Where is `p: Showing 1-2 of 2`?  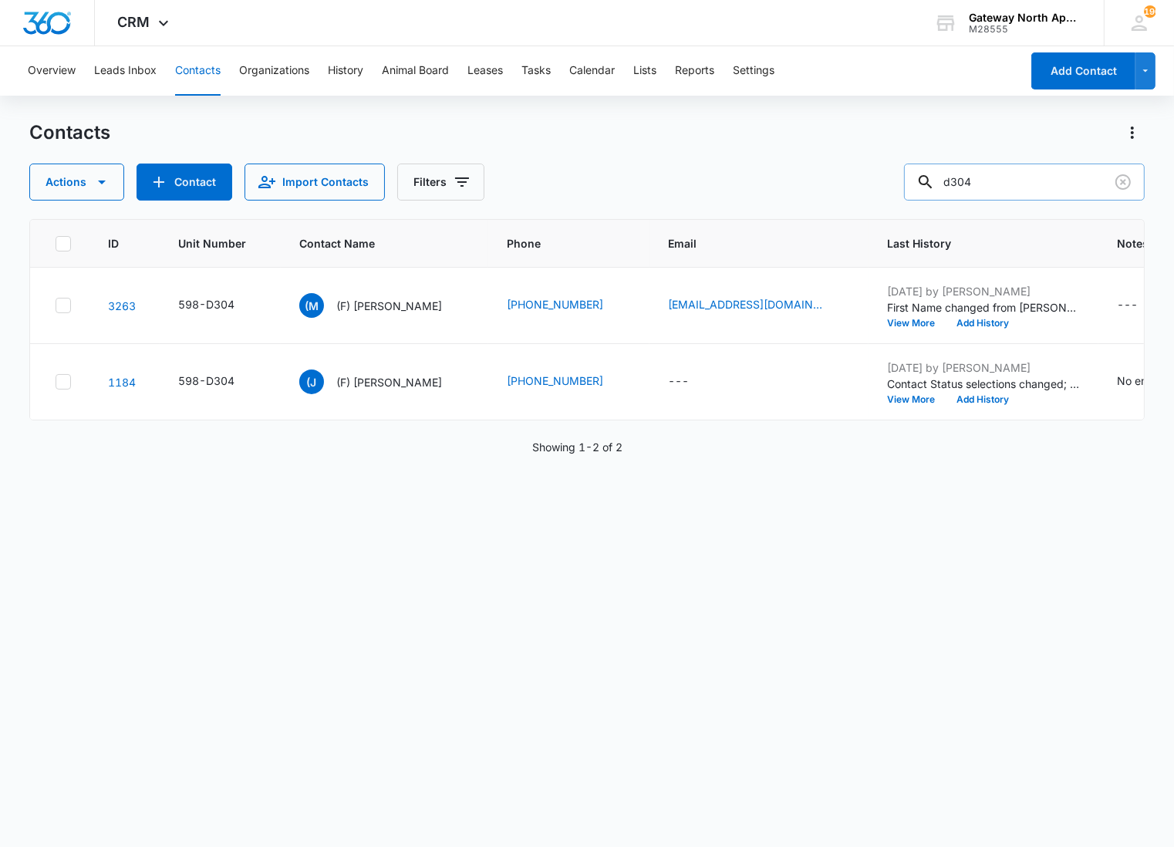
p: Showing 1-2 of 2 is located at coordinates (577, 447).